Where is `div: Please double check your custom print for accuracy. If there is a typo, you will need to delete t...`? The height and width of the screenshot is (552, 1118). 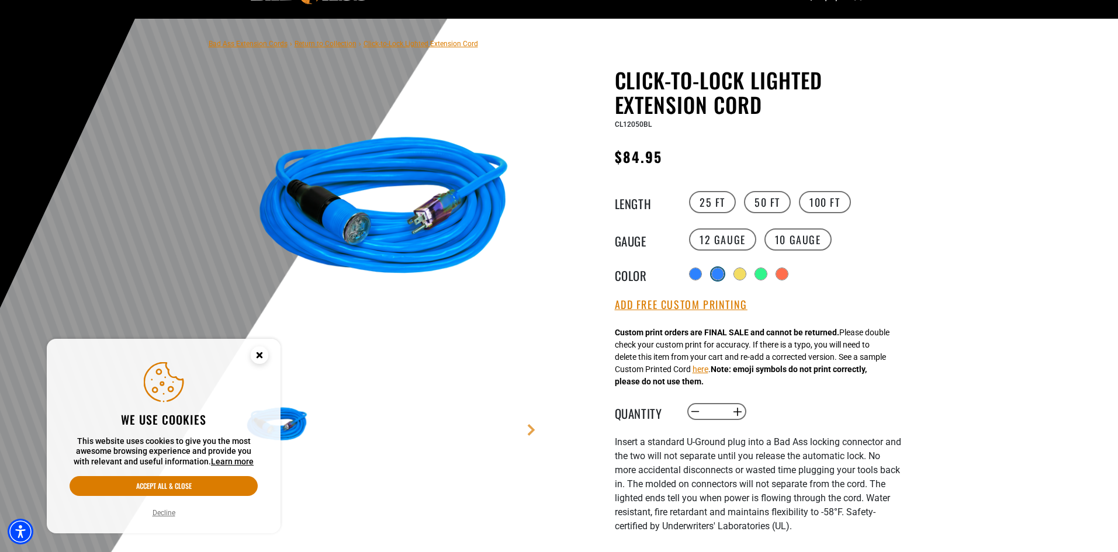 div: Please double check your custom print for accuracy. If there is a typo, you will need to delete t... is located at coordinates (752, 357).